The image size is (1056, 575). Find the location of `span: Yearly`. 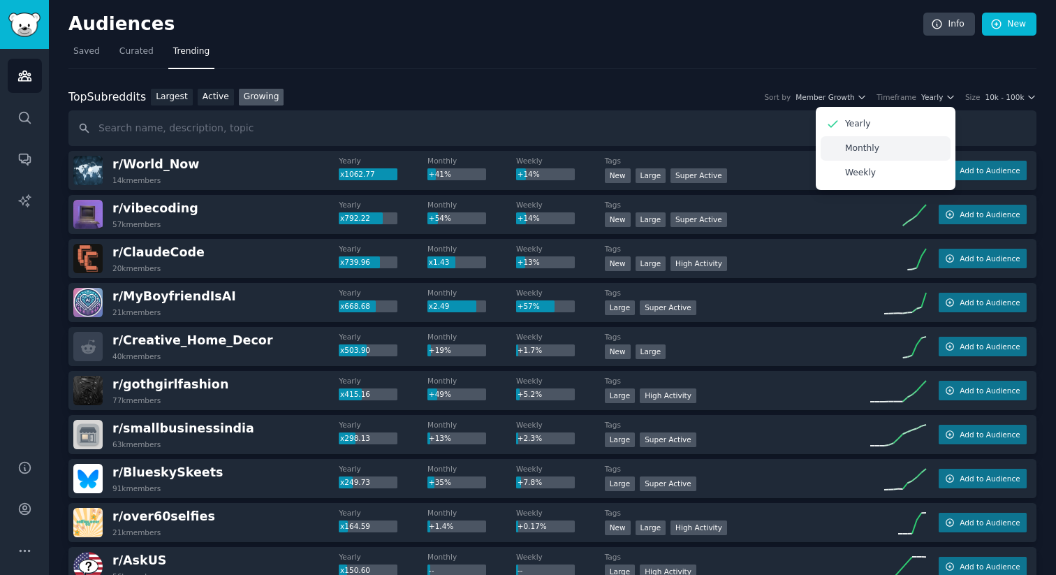

span: Yearly is located at coordinates (932, 97).